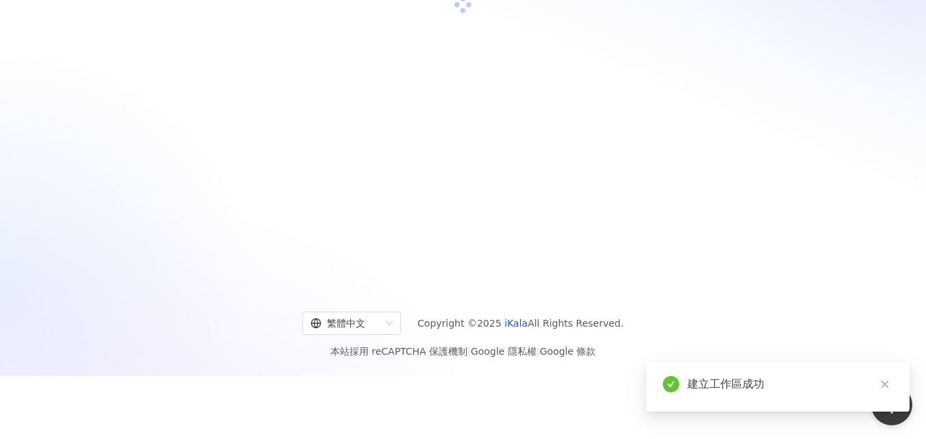 The height and width of the screenshot is (439, 926). I want to click on span: close, so click(885, 385).